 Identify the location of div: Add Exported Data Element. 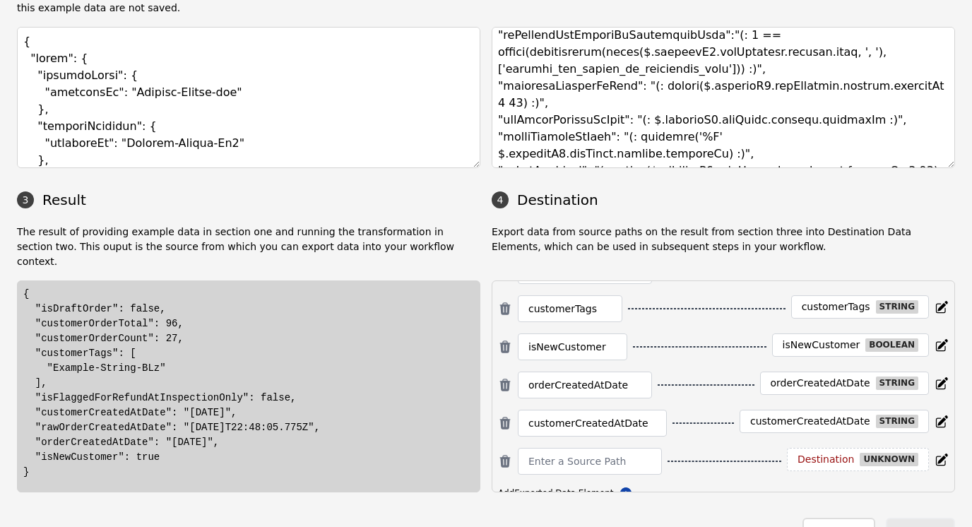
(723, 493).